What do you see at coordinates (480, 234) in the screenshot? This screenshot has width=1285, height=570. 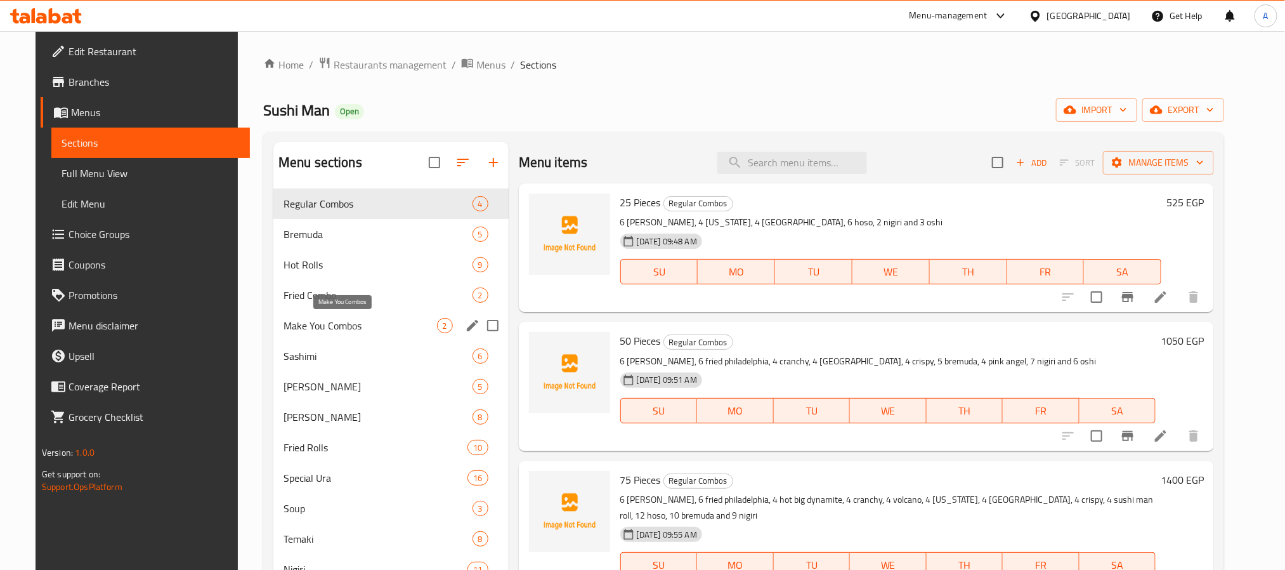 I see `span: 5` at bounding box center [480, 234].